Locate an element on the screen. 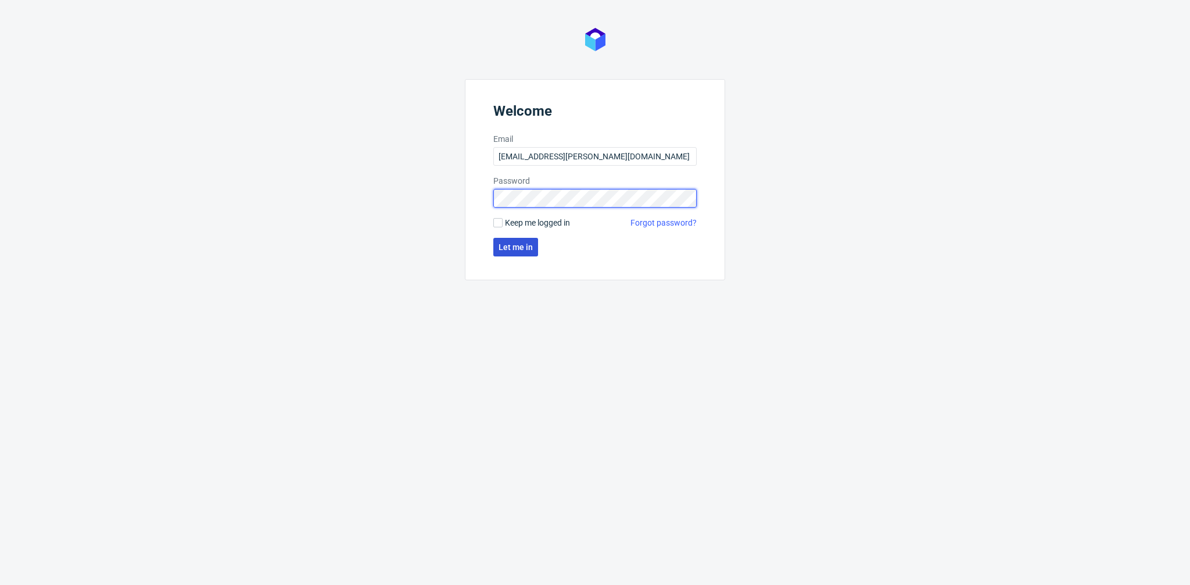 This screenshot has height=585, width=1190. button: Let me in is located at coordinates (516, 247).